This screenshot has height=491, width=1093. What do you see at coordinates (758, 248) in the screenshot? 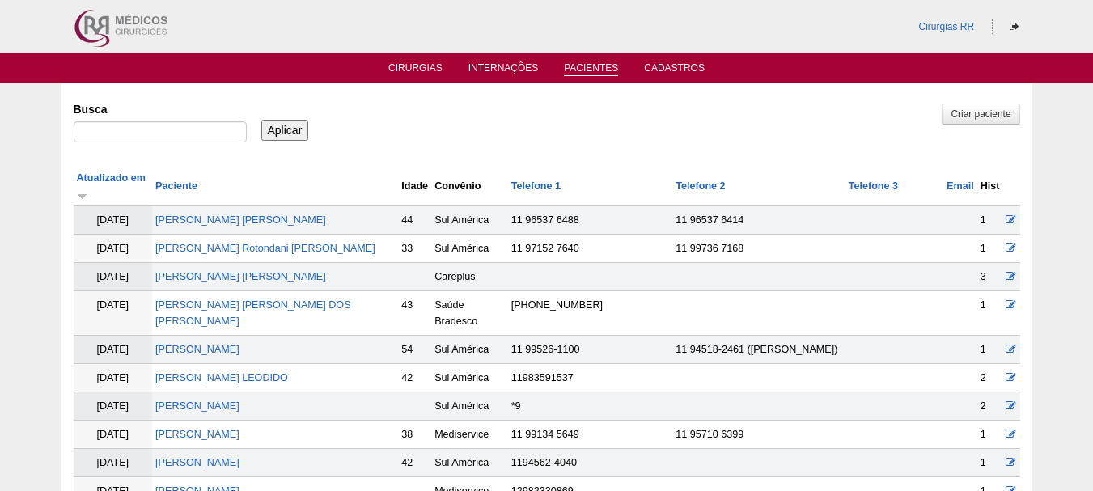
I see `td: 11 99736 7168` at bounding box center [758, 248].